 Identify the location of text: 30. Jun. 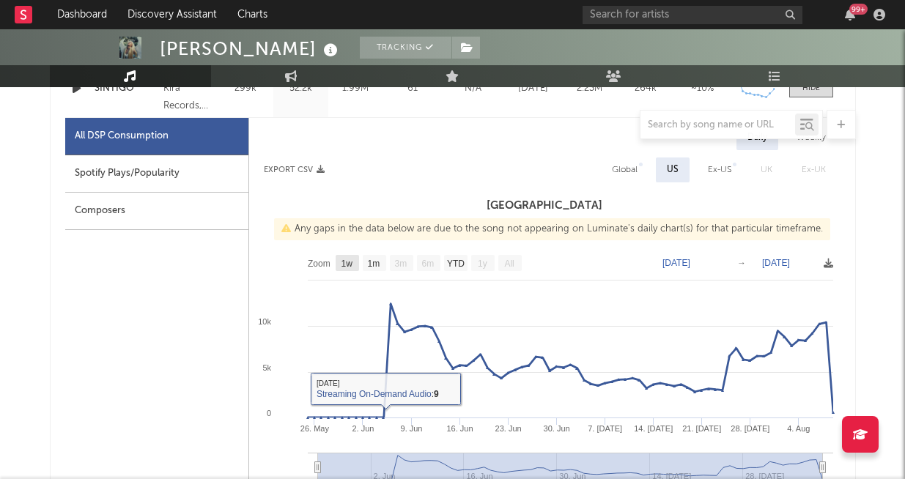
(556, 429).